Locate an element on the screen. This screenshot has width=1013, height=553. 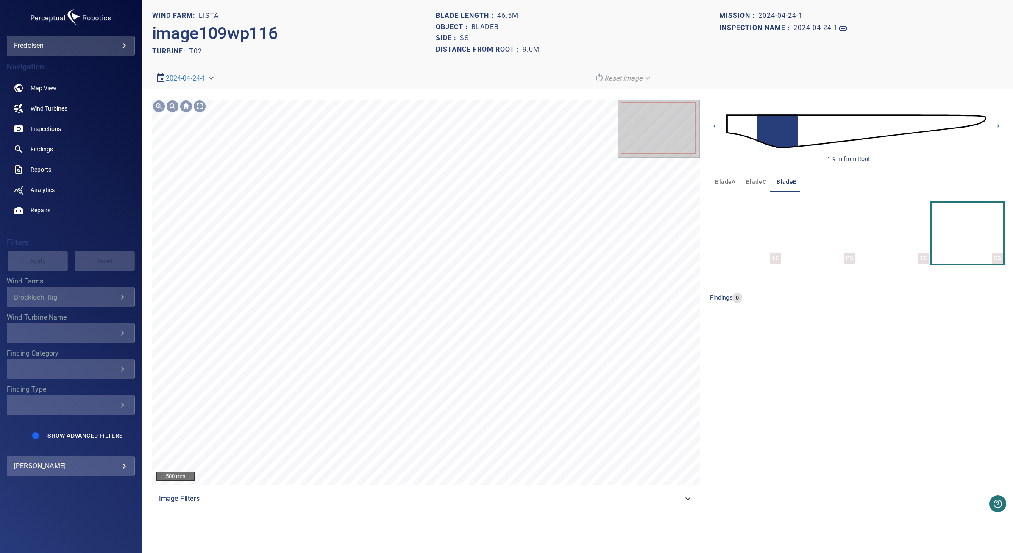
label: Finding Type is located at coordinates (71, 389).